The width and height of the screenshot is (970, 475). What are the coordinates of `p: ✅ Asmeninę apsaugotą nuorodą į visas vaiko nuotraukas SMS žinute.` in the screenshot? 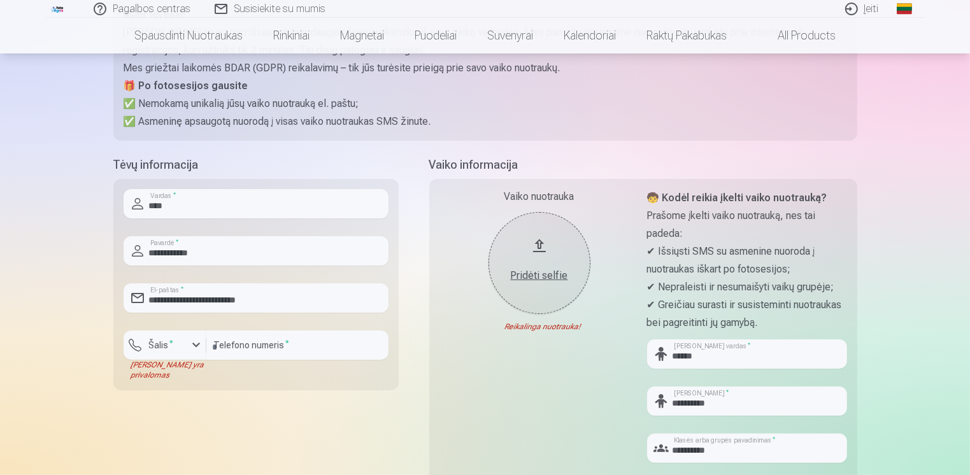 It's located at (485, 122).